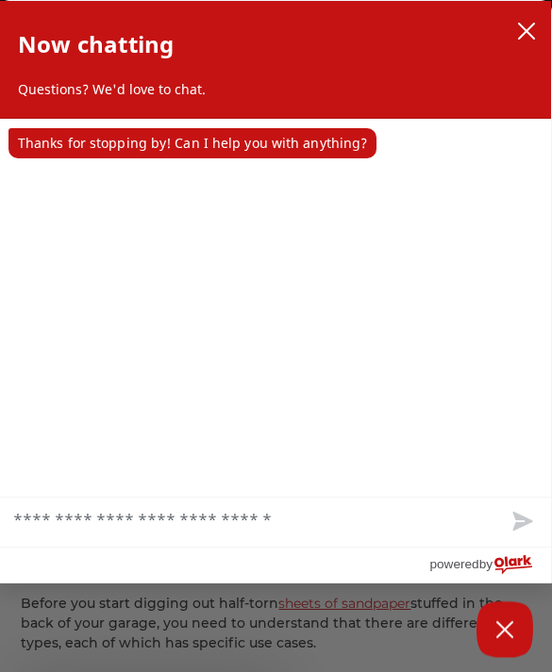  I want to click on p: Questions? We'd love to chat., so click(274, 90).